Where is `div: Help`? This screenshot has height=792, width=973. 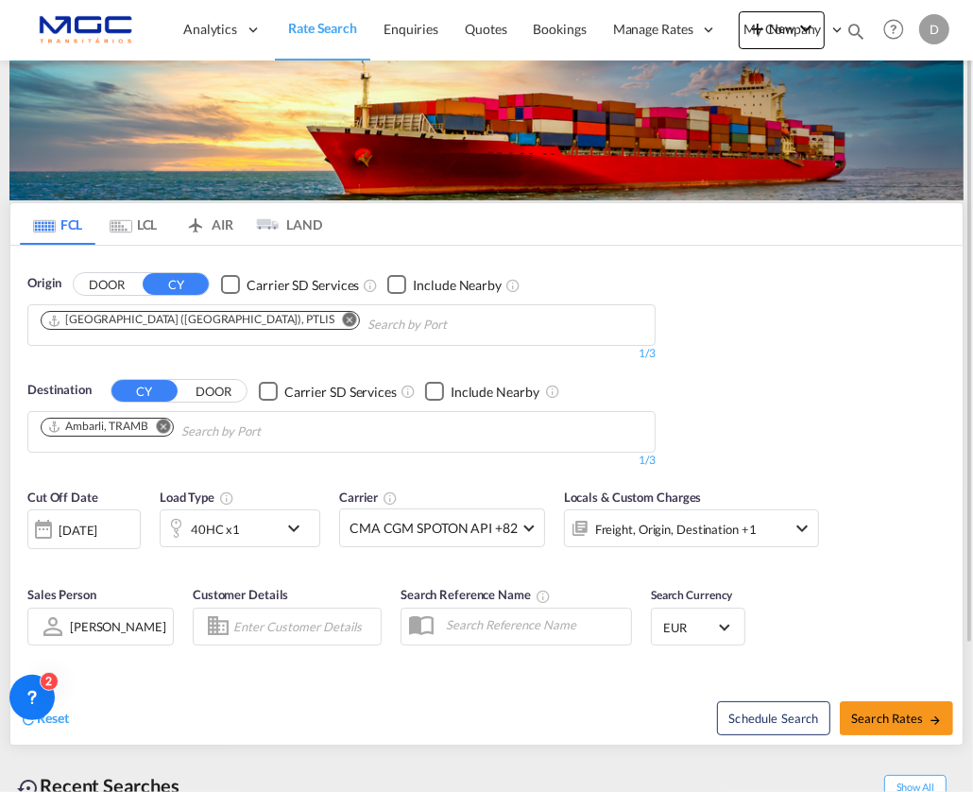 div: Help is located at coordinates (898, 30).